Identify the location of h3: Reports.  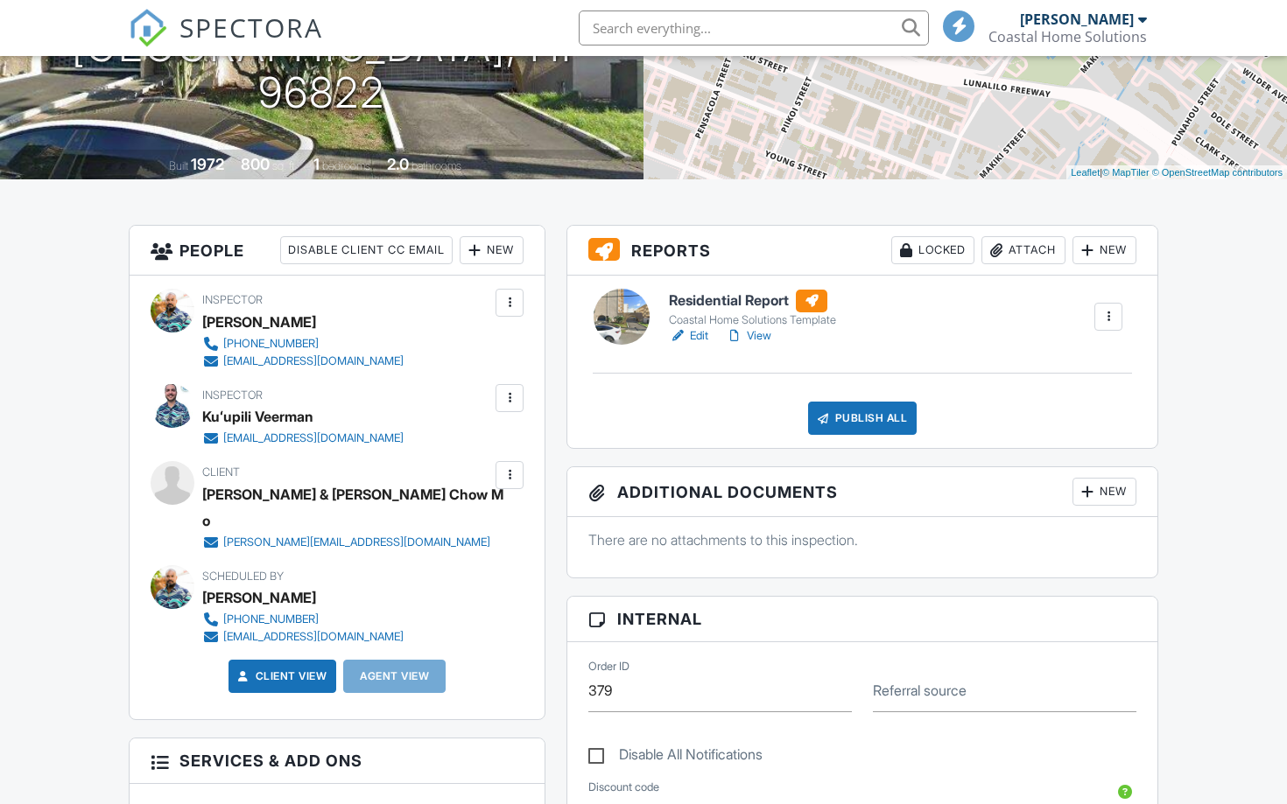
(862, 250).